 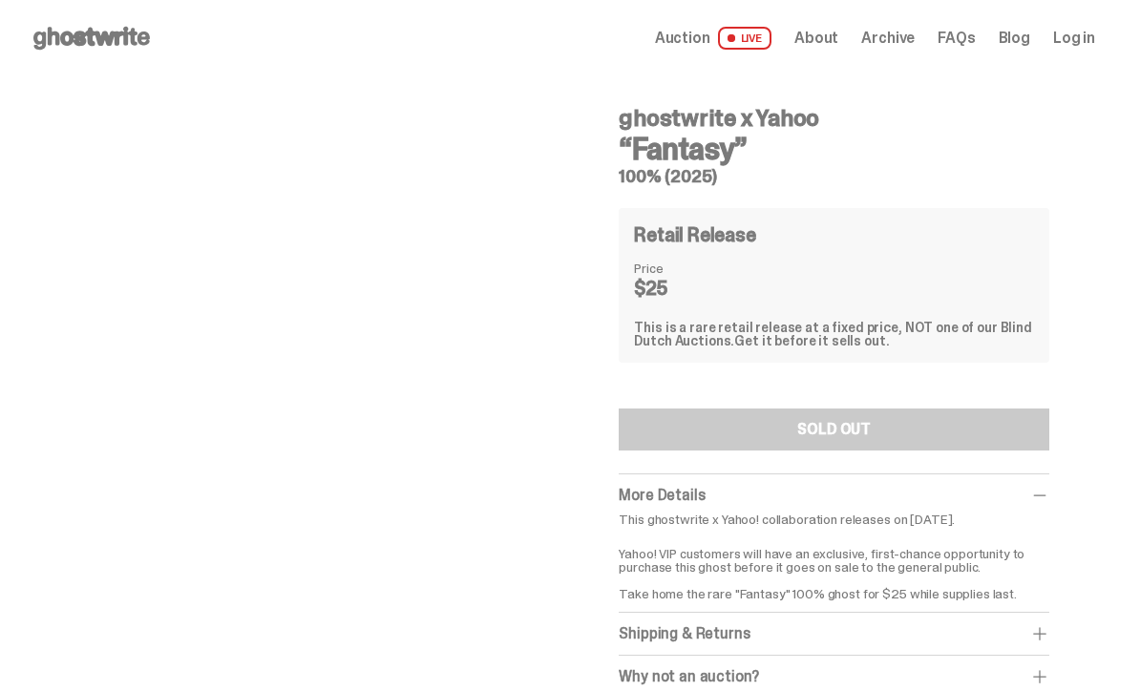 What do you see at coordinates (817, 38) in the screenshot?
I see `a: About` at bounding box center [817, 38].